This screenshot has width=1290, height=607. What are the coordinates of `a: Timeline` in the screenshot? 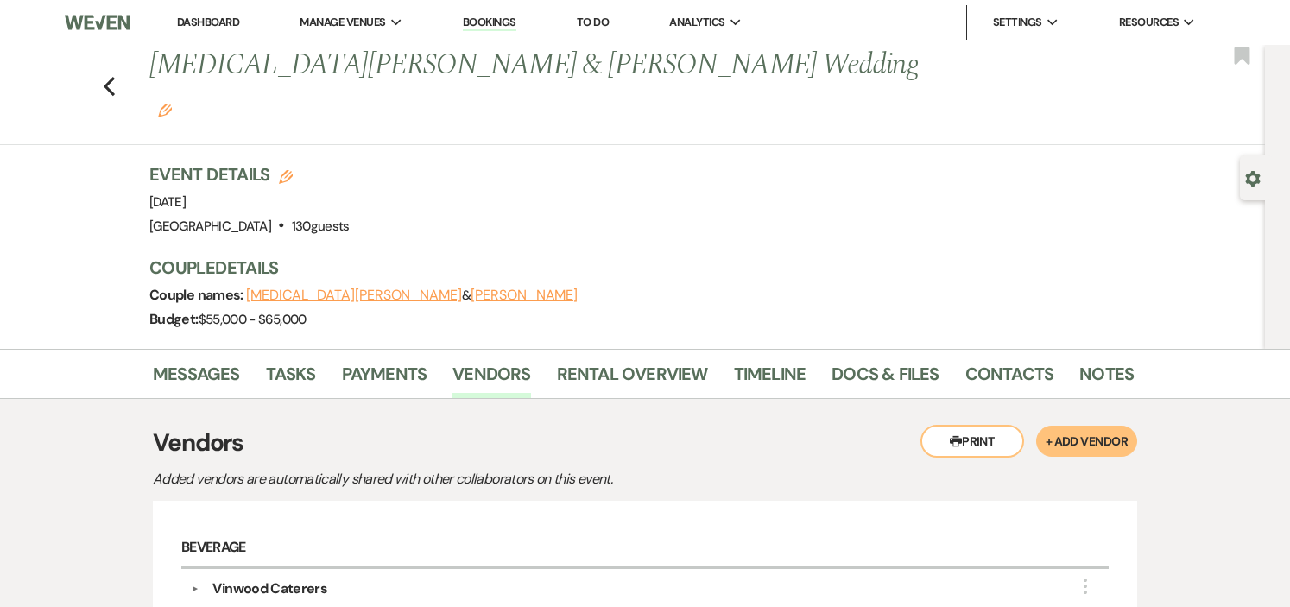 It's located at (770, 379).